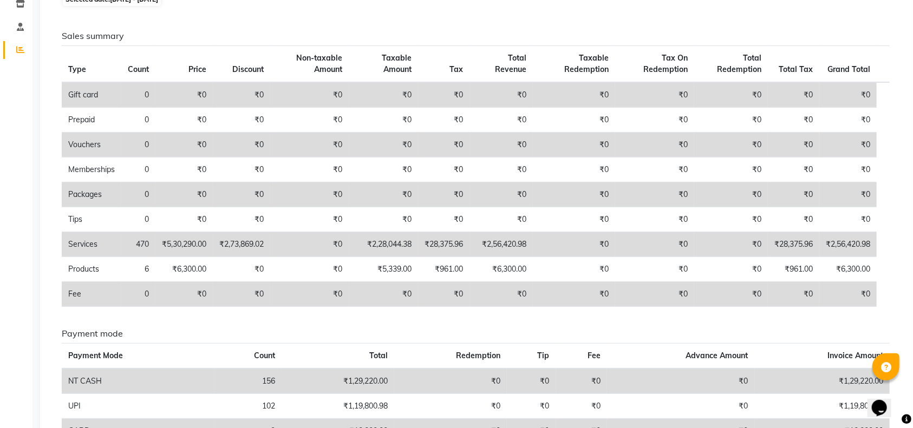 Image resolution: width=913 pixels, height=428 pixels. I want to click on td: ₹961.00, so click(793, 270).